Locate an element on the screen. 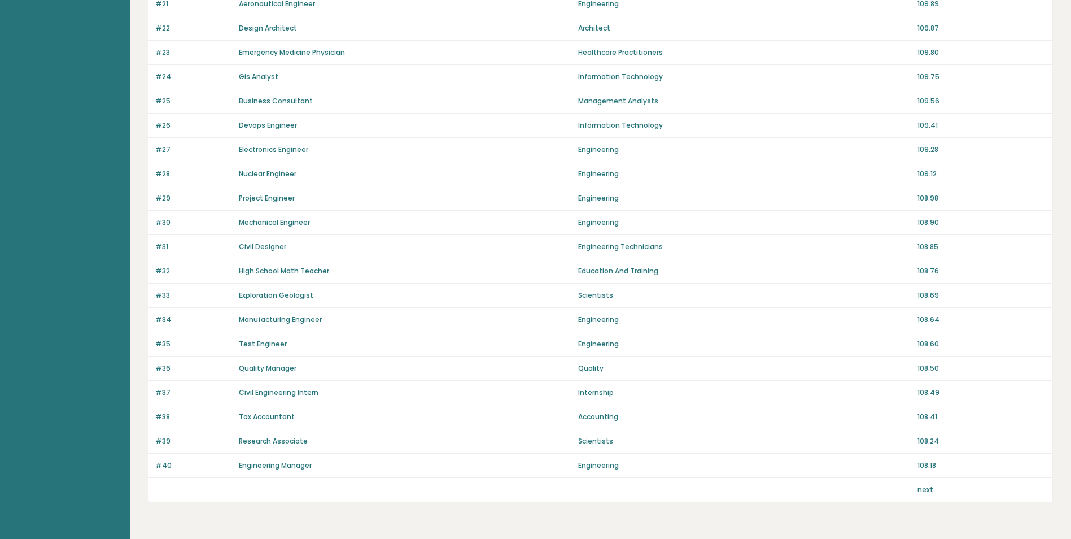  p: #25 is located at coordinates (194, 101).